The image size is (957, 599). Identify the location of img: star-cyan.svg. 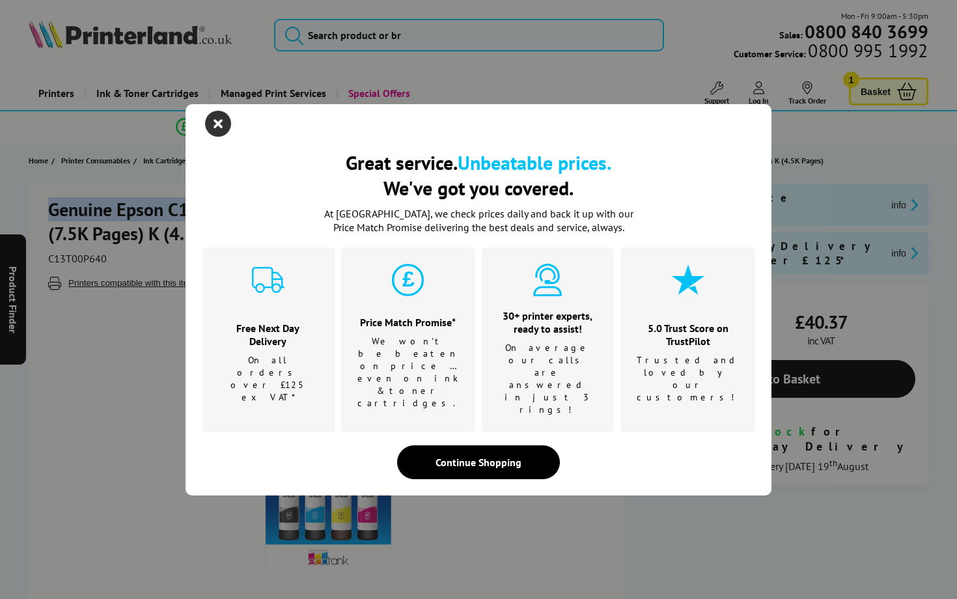
(688, 280).